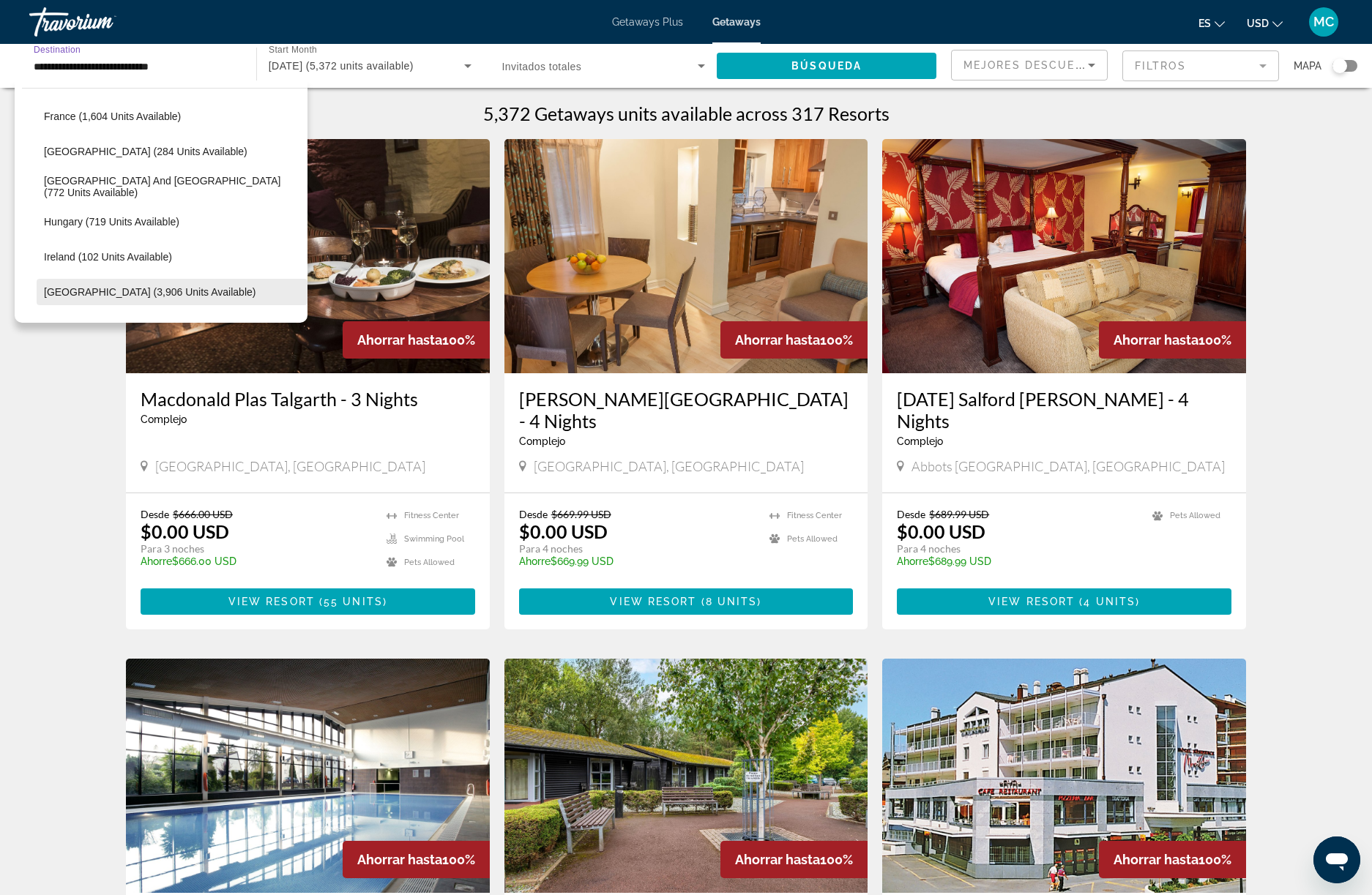 The width and height of the screenshot is (1372, 895). I want to click on button: View Resort(8 units), so click(686, 602).